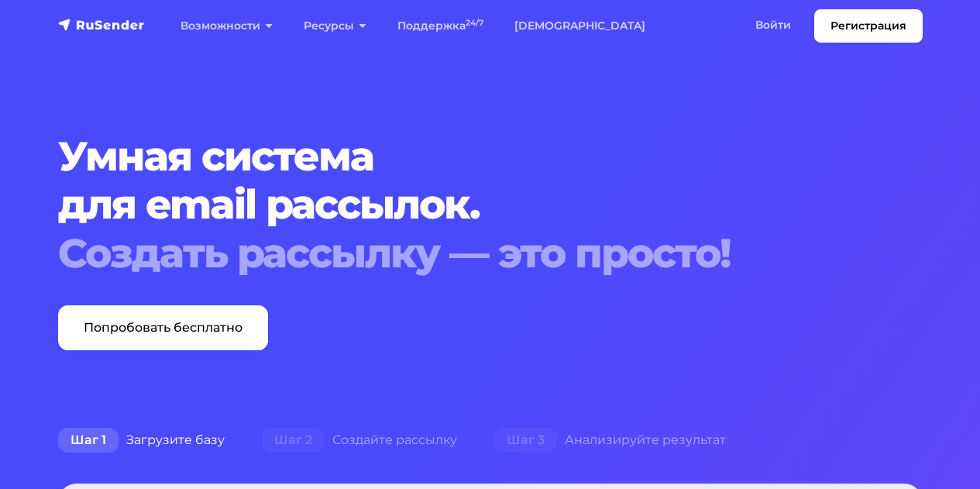 The width and height of the screenshot is (980, 489). What do you see at coordinates (359, 440) in the screenshot?
I see `div: Создайте рассылку` at bounding box center [359, 440].